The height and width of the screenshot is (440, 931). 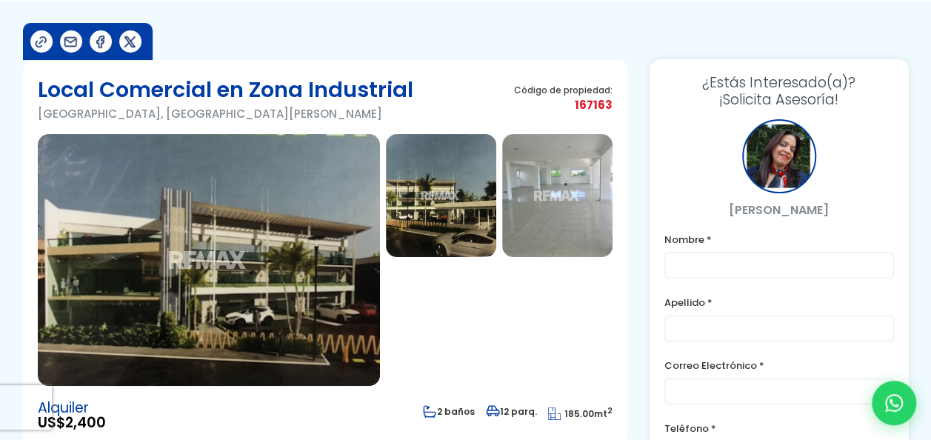 What do you see at coordinates (779, 428) in the screenshot?
I see `label: Teléfono *` at bounding box center [779, 428].